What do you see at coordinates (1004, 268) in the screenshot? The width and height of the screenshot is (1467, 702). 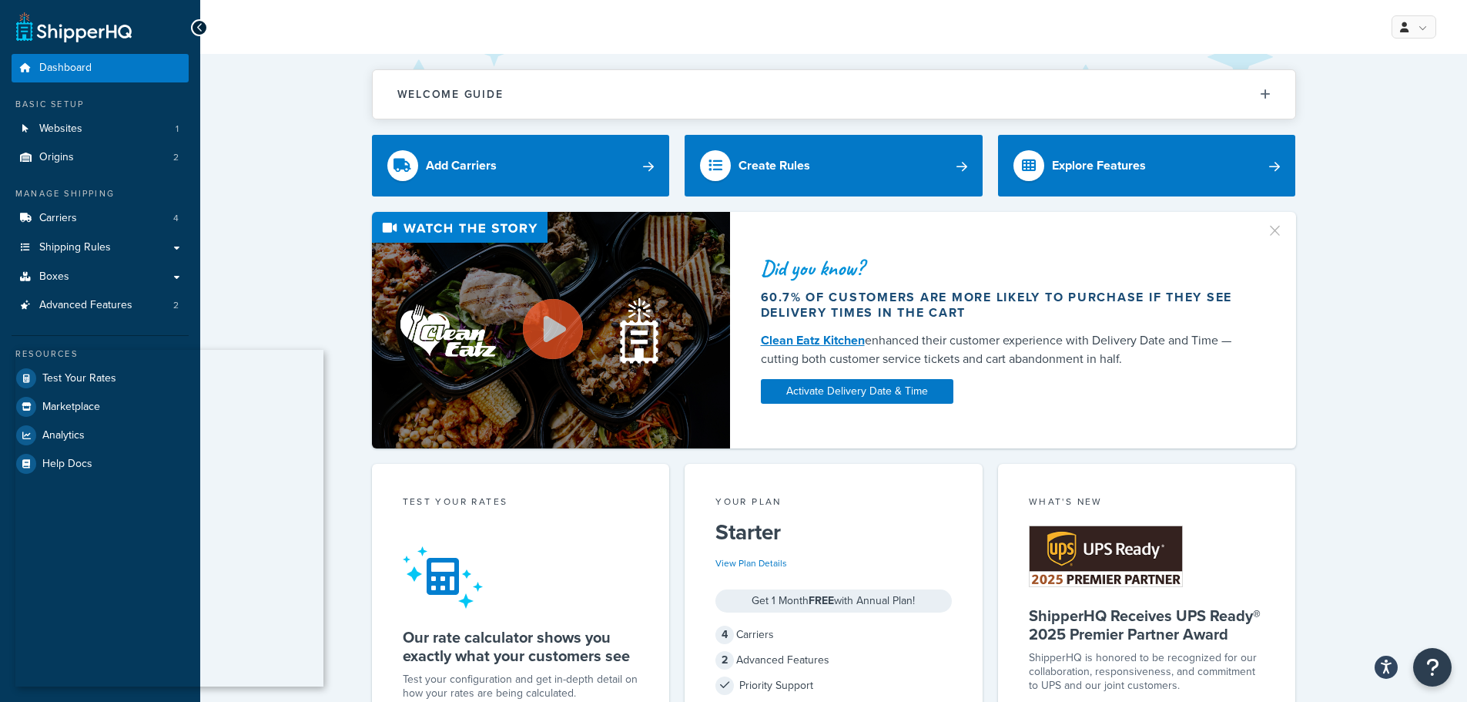 I see `div: Did you know?` at bounding box center [1004, 268].